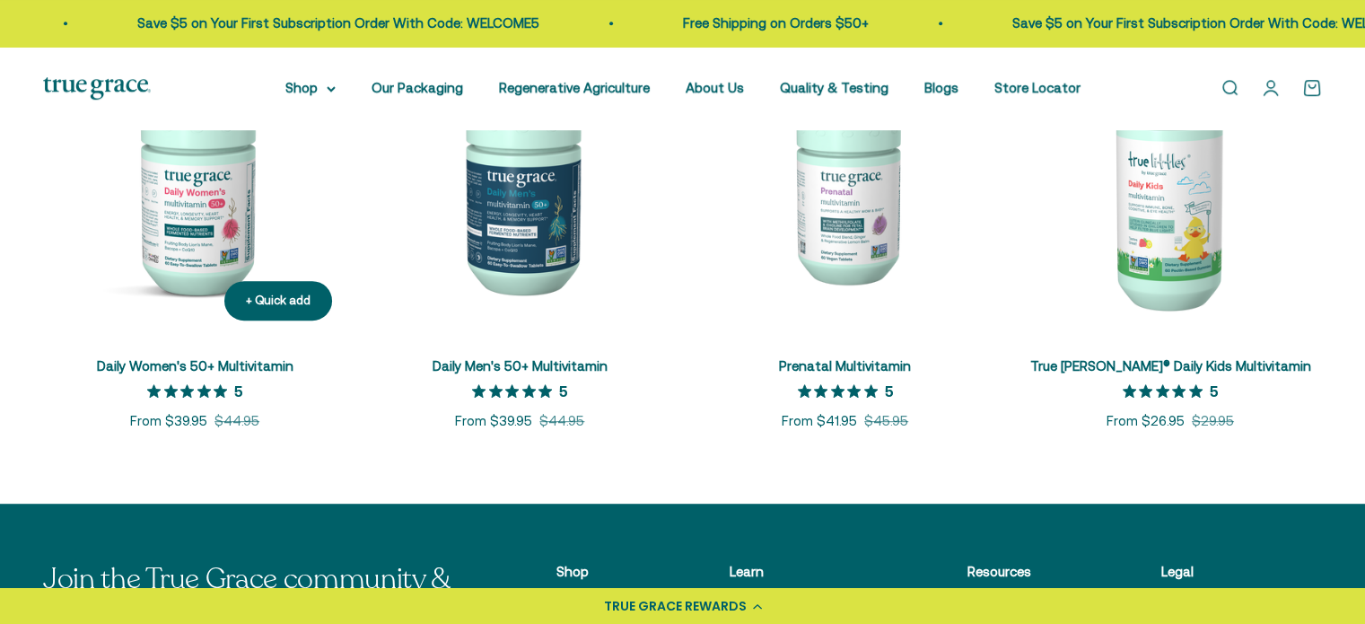  What do you see at coordinates (1166, 391) in the screenshot?
I see `span: 5 out of 5 stars rating in total 6 reviews.` at bounding box center [1166, 391].